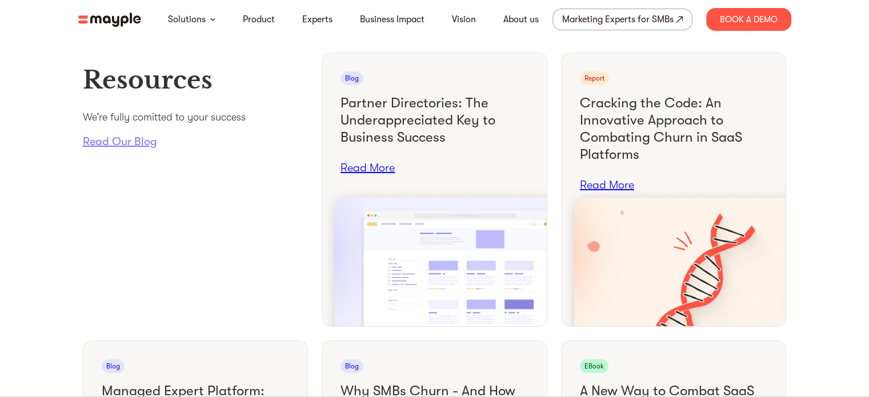  I want to click on div: eBook, so click(594, 366).